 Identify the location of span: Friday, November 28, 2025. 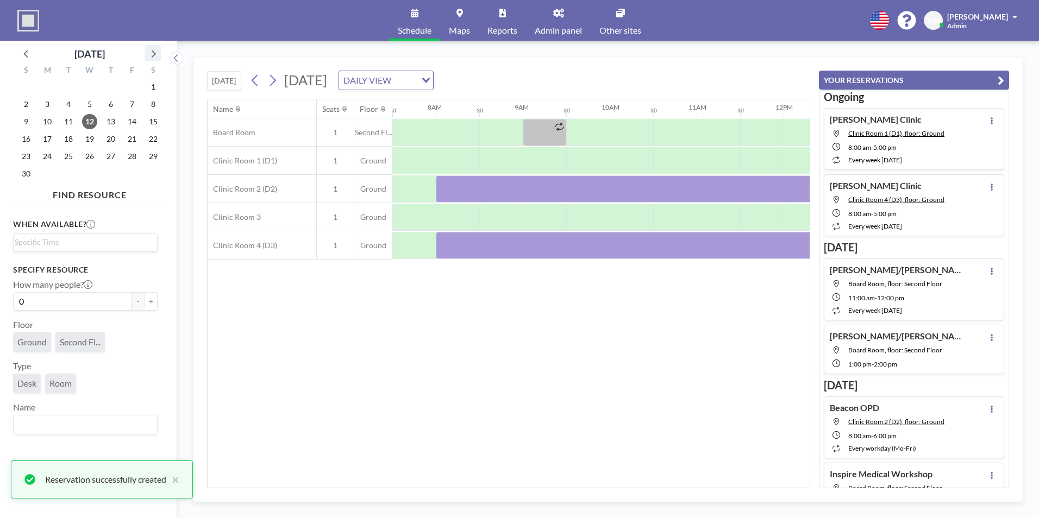
(132, 156).